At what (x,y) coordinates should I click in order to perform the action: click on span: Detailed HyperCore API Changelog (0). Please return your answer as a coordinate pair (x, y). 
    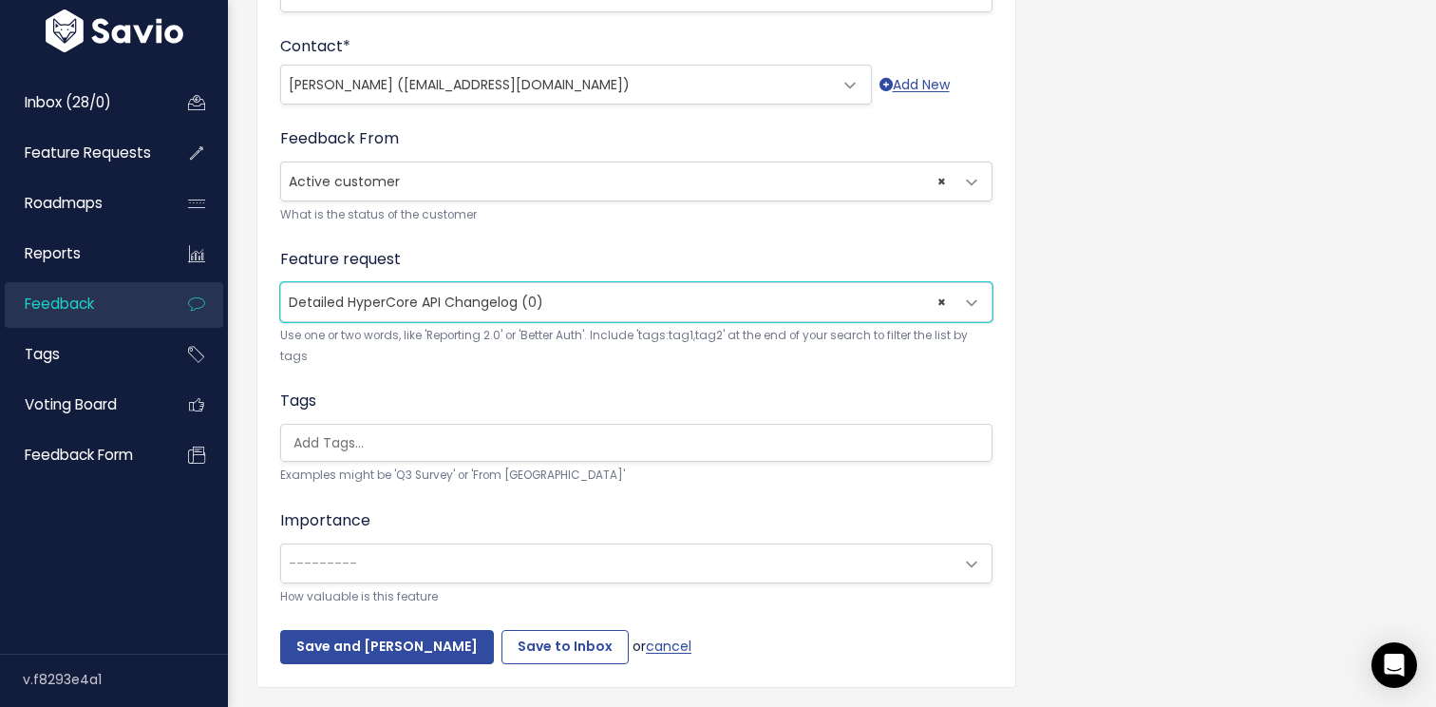
    Looking at the image, I should click on (416, 302).